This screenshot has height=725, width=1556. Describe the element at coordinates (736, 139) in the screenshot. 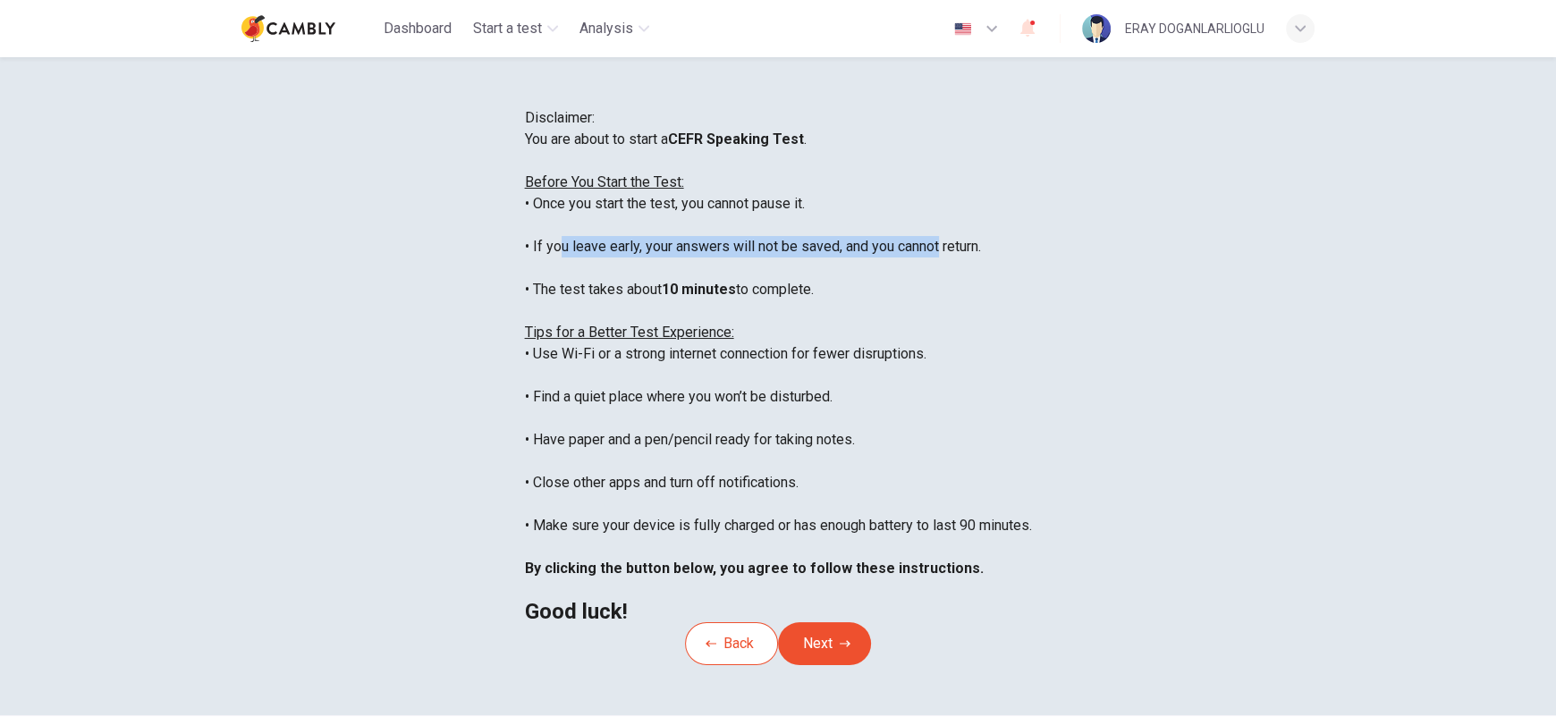

I see `b: CEFR Speaking Test` at that location.